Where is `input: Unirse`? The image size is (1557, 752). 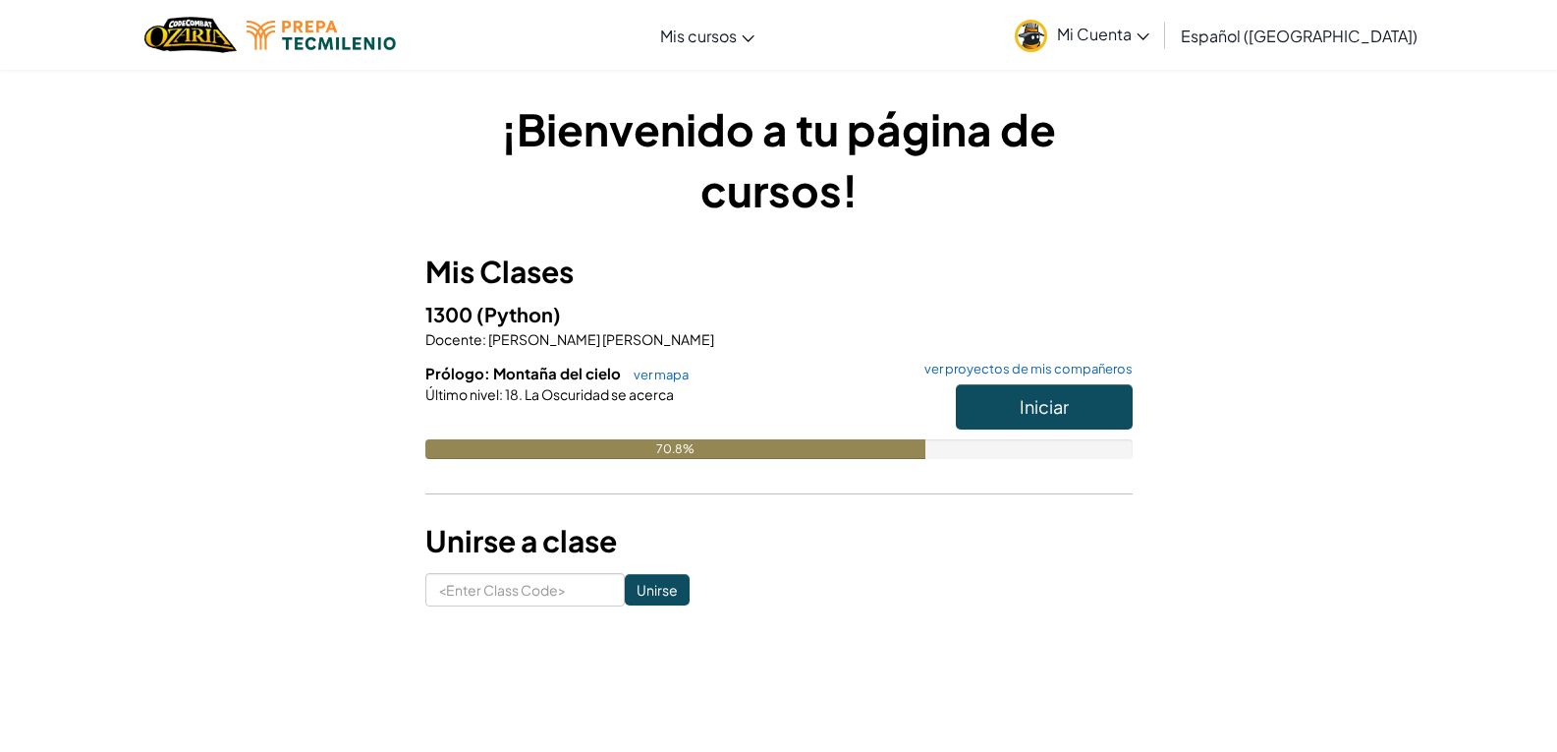 input: Unirse is located at coordinates (657, 590).